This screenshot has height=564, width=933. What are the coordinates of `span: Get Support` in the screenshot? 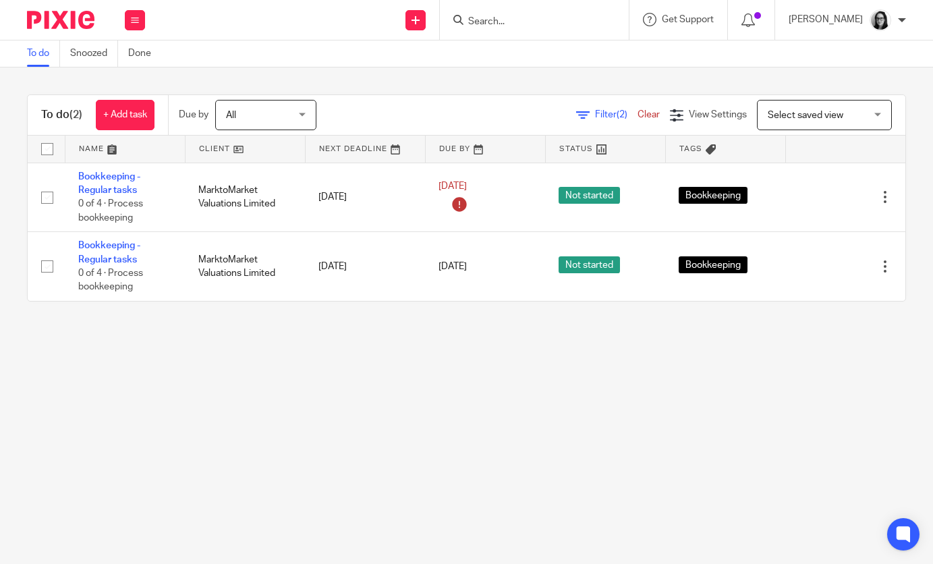 It's located at (688, 20).